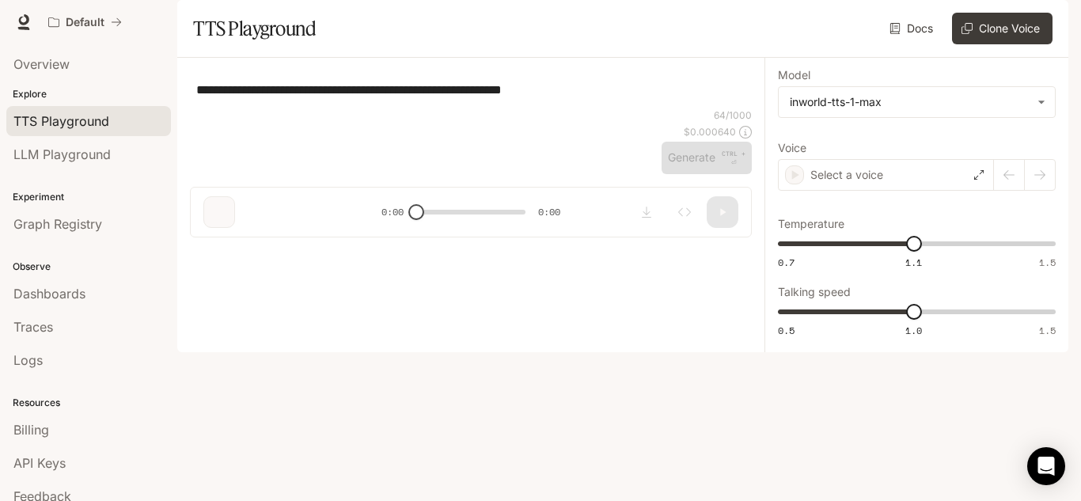  Describe the element at coordinates (792, 148) in the screenshot. I see `p: Voice` at that location.